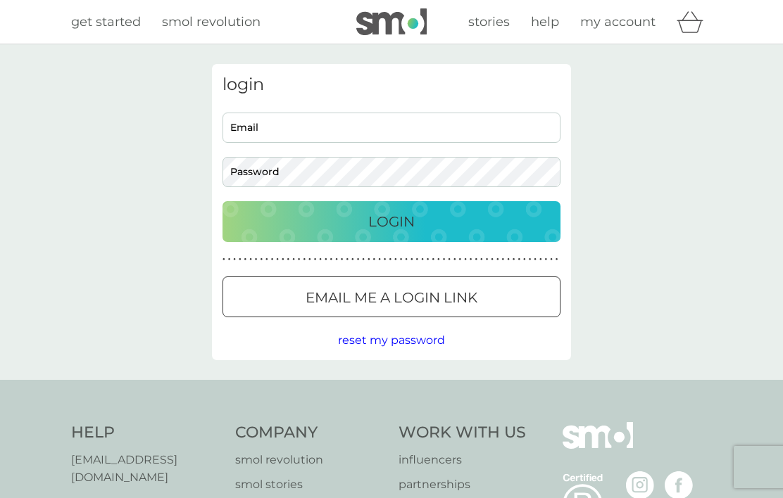  What do you see at coordinates (462, 460) in the screenshot?
I see `a: influencers` at bounding box center [462, 460].